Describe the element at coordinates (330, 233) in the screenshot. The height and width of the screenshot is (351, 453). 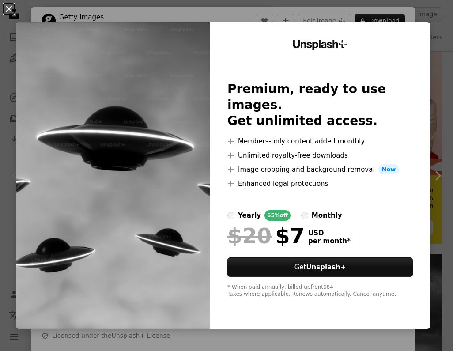
I see `span: USD` at that location.